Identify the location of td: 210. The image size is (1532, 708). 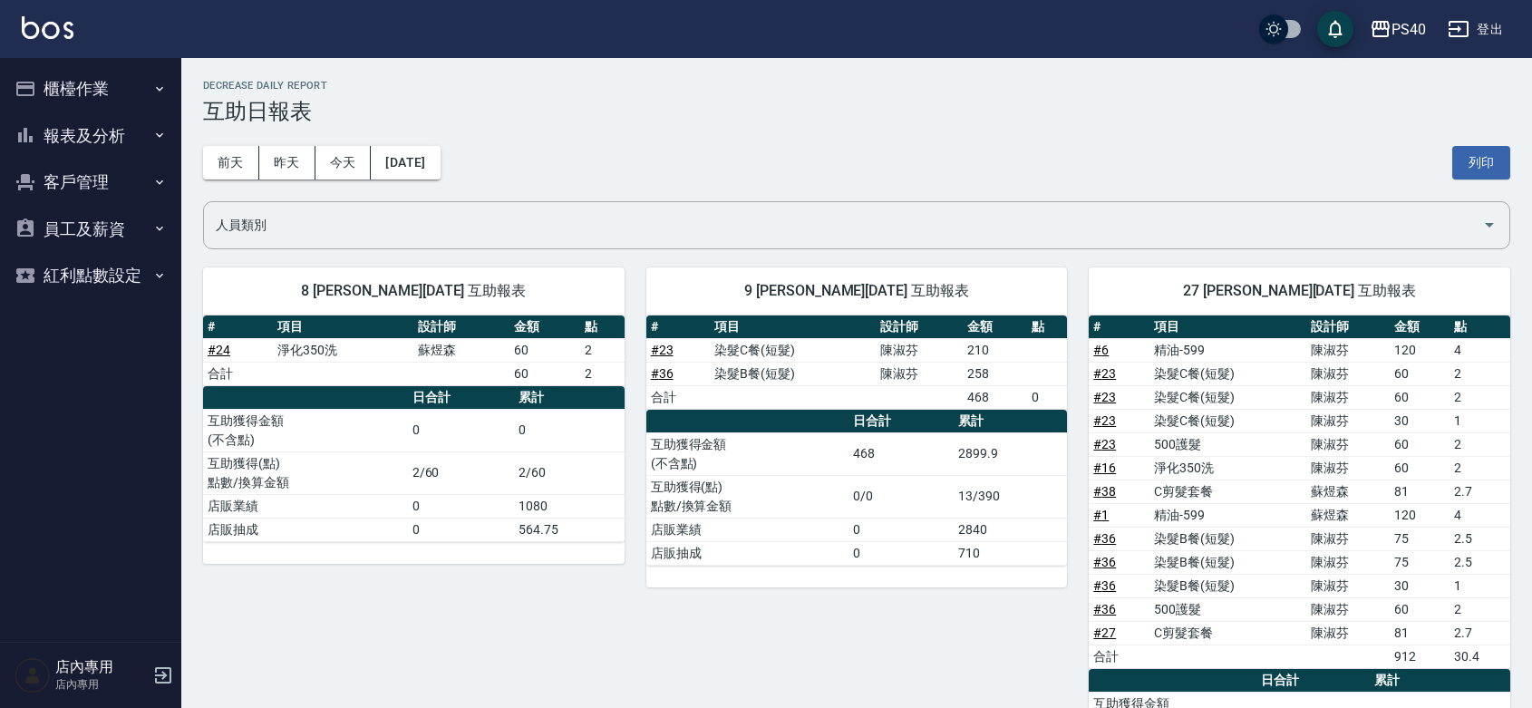
(994, 350).